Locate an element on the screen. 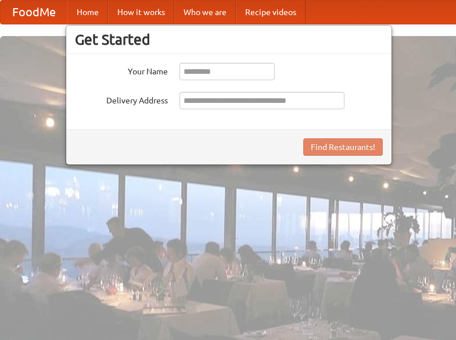  a: Home is located at coordinates (88, 12).